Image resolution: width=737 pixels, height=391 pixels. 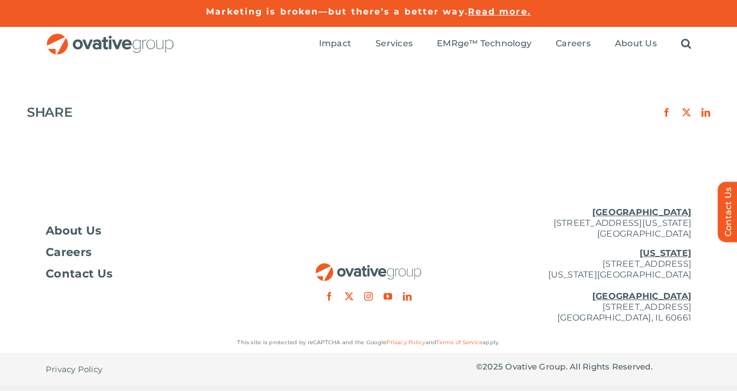 What do you see at coordinates (79, 274) in the screenshot?
I see `span: Contact Us` at bounding box center [79, 274].